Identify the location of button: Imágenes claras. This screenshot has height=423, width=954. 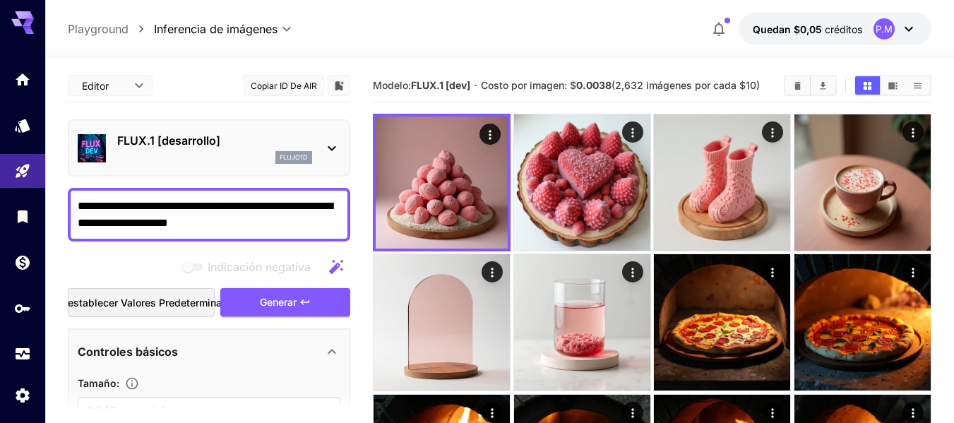
(798, 85).